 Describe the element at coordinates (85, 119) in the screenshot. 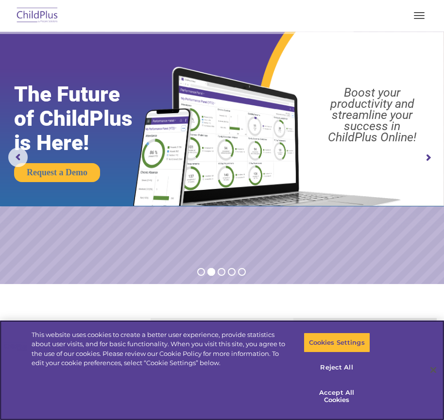

I see `rs-layer: The Future of ChildPlus is Here!` at that location.